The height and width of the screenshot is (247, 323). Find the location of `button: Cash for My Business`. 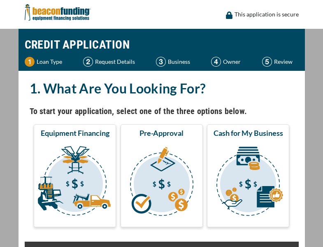

button: Cash for My Business is located at coordinates (248, 176).